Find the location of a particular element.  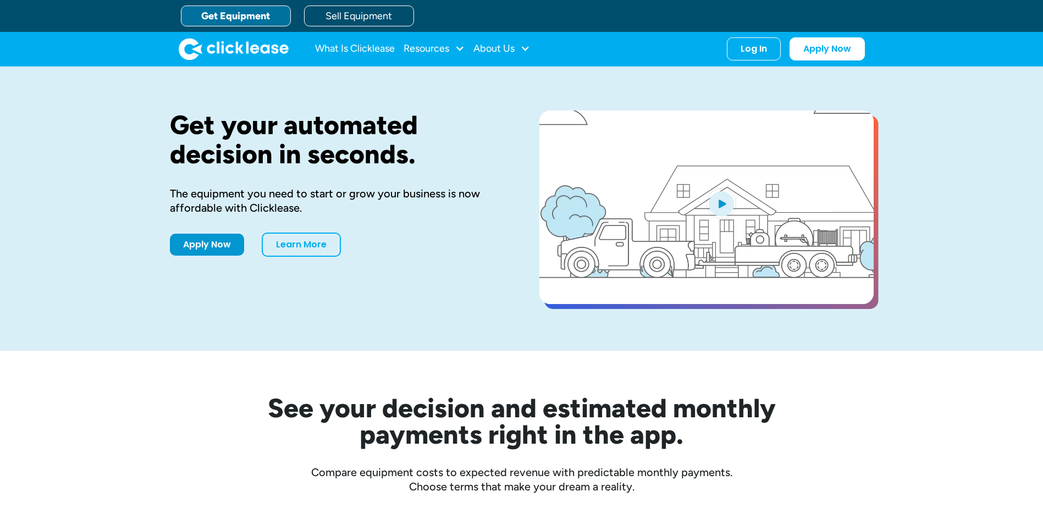

a: Get Equipment is located at coordinates (236, 16).